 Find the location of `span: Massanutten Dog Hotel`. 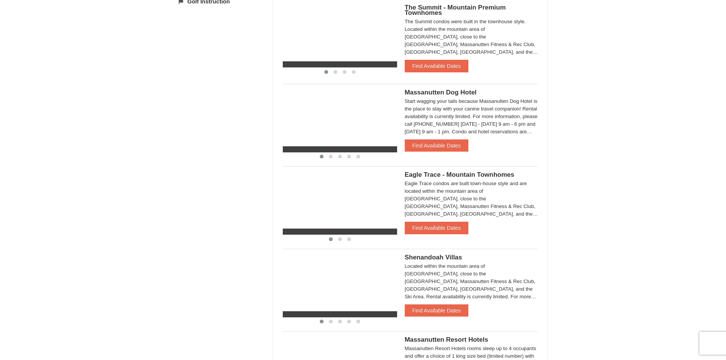

span: Massanutten Dog Hotel is located at coordinates (440, 92).